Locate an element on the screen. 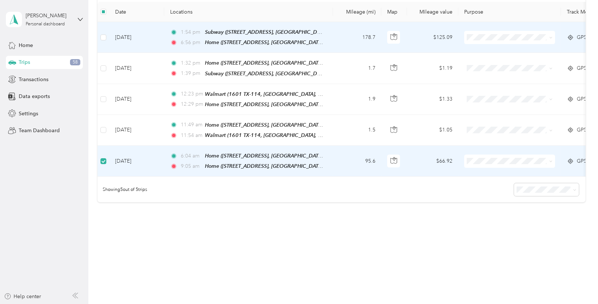  td: $1.05 is located at coordinates (433, 130).